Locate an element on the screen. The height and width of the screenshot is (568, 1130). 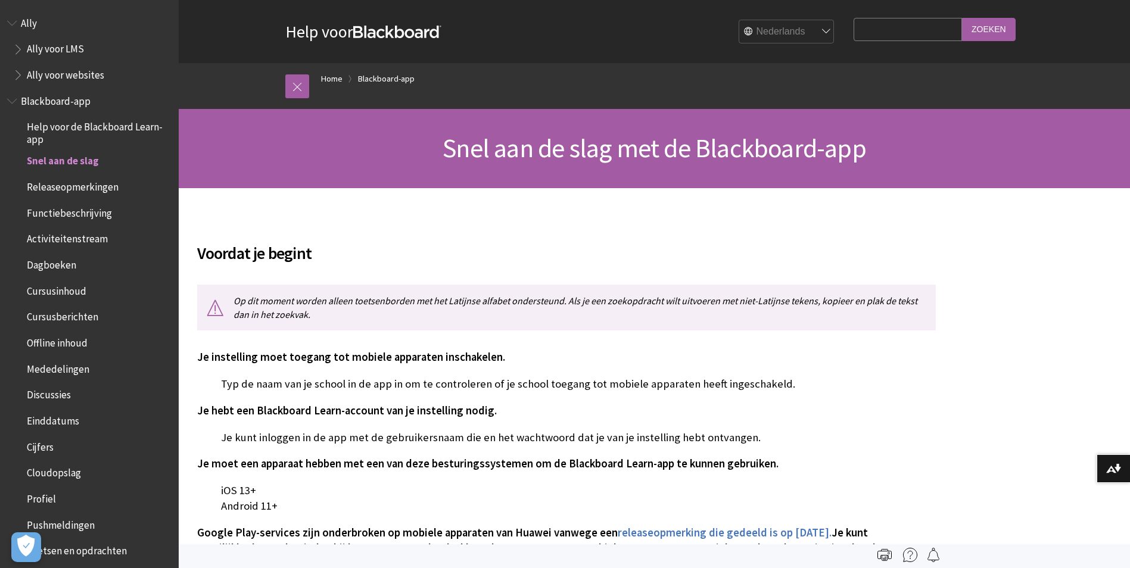
nav: Book outline for Anthology Ally Help is located at coordinates (89, 49).